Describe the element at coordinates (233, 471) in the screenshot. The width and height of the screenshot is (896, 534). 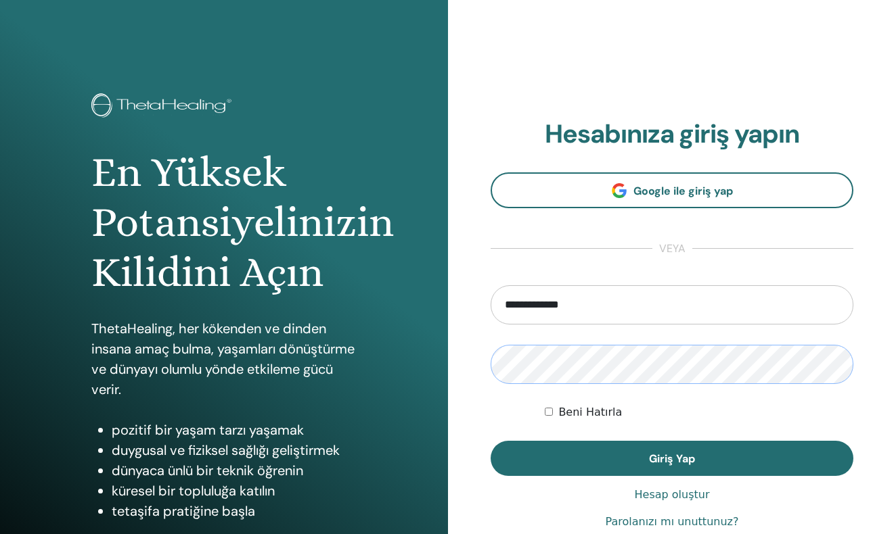
I see `li: dünyaca ünlü bir teknik öğrenin` at that location.